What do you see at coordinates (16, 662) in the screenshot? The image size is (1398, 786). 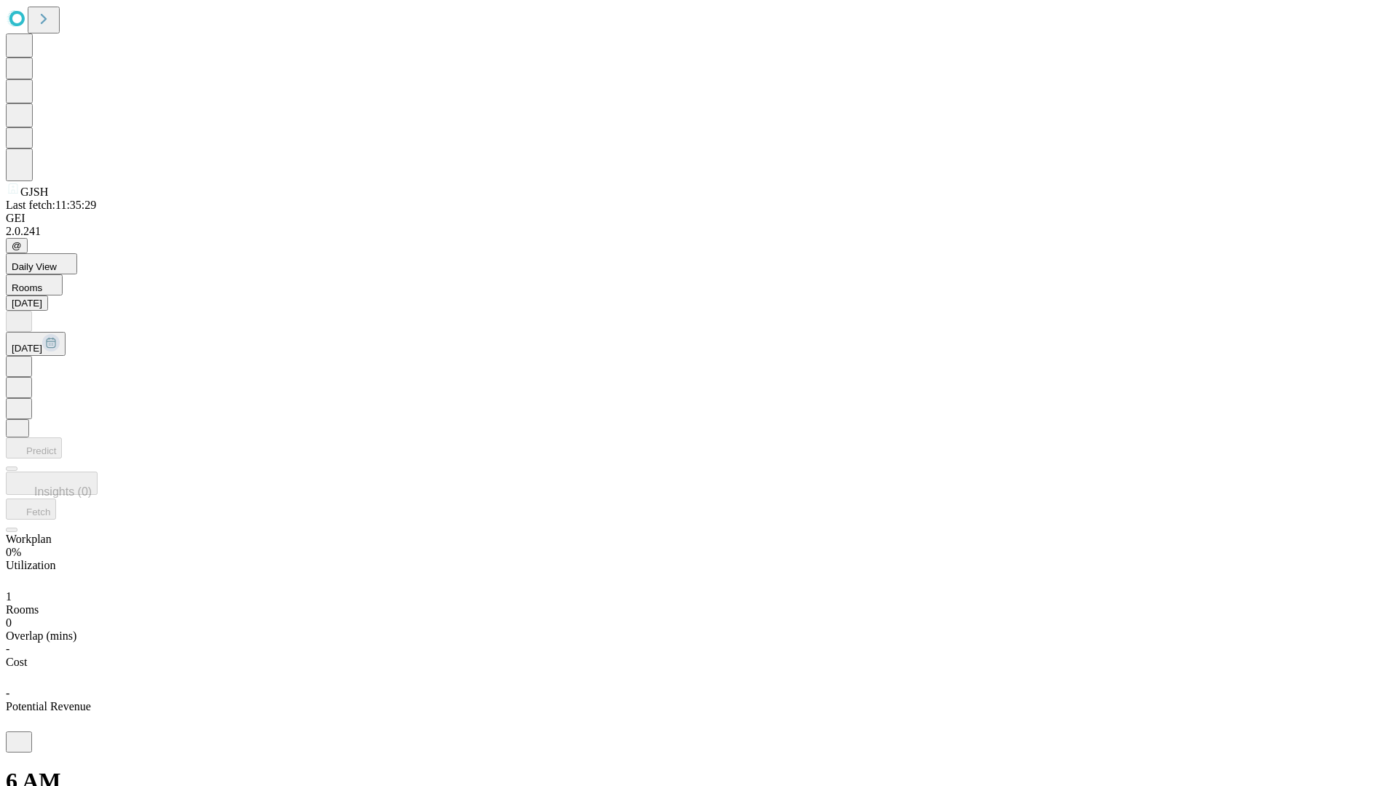 I see `span: Cost` at bounding box center [16, 662].